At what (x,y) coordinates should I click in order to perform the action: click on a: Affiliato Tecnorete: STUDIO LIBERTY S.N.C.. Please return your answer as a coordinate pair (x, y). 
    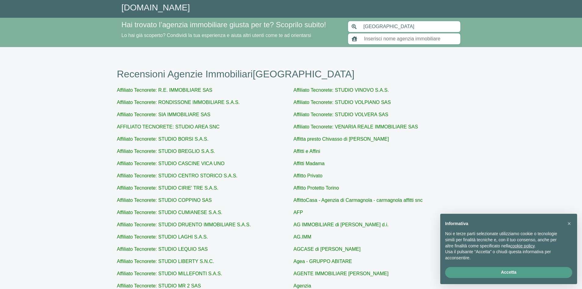
    Looking at the image, I should click on (165, 261).